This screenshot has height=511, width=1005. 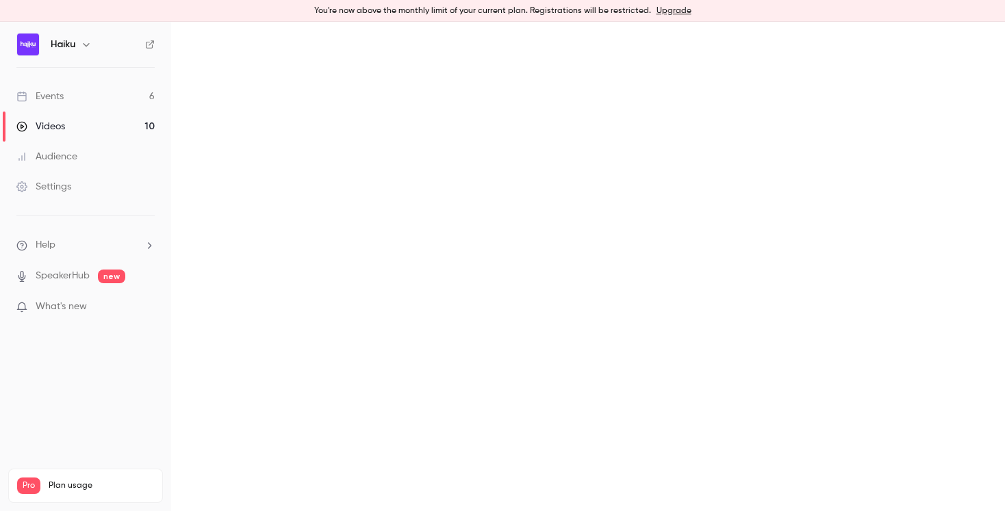 What do you see at coordinates (63, 45) in the screenshot?
I see `h6: Haiku` at bounding box center [63, 45].